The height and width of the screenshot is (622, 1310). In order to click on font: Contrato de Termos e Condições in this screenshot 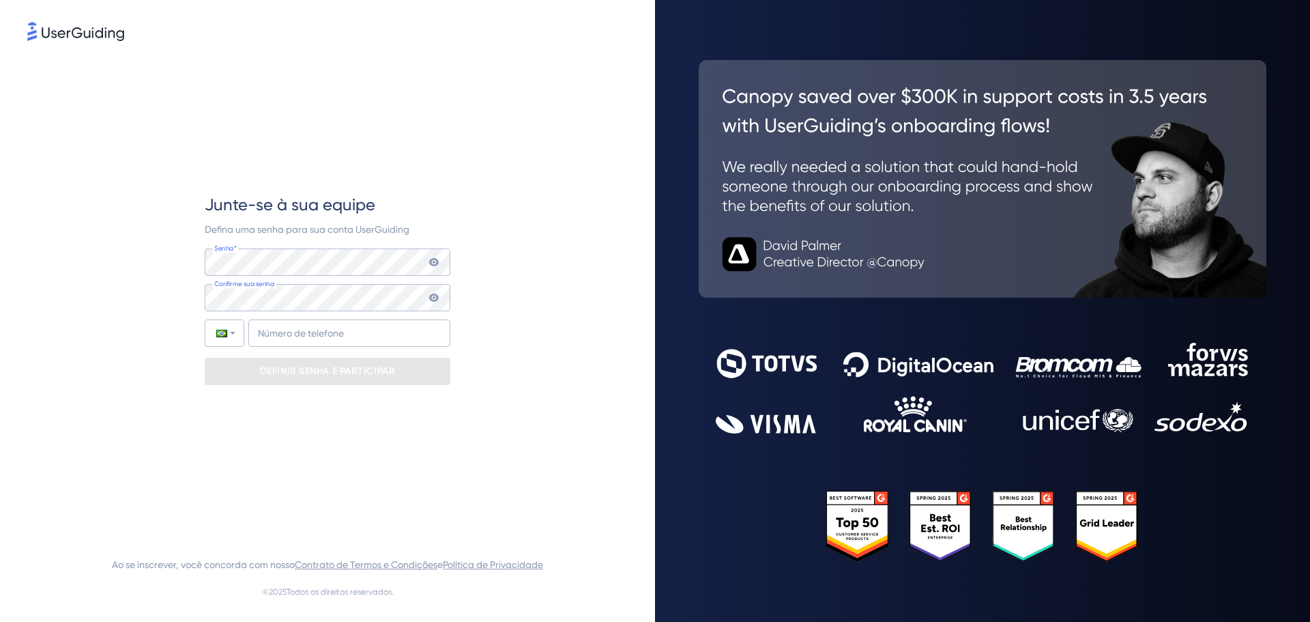, I will do `click(366, 564)`.